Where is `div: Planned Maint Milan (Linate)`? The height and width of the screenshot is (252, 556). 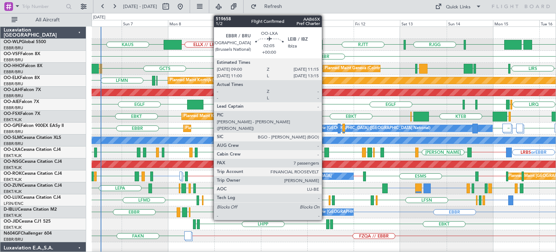
div: Planned Maint Milan (Linate) is located at coordinates (259, 45).